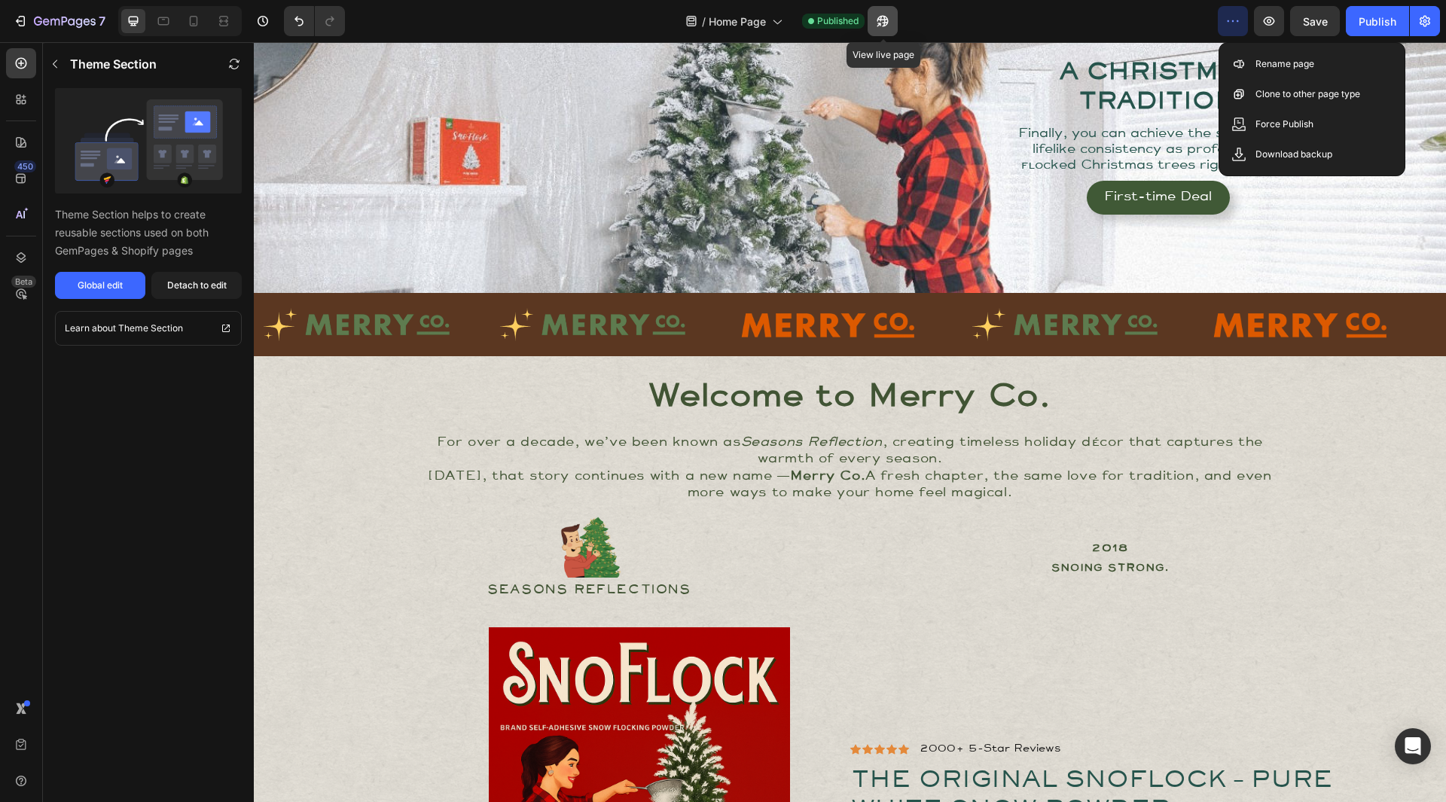 The height and width of the screenshot is (802, 1446). I want to click on p: For over a decade, we’ve been known as , creating timeless holiday décor that captures the warmth..., so click(596, 409).